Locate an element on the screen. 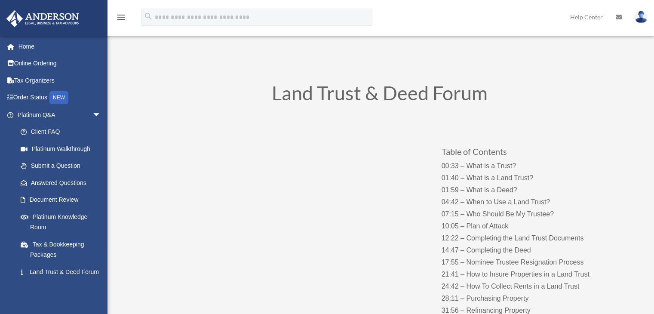 This screenshot has width=654, height=314. img: User Pic is located at coordinates (641, 17).